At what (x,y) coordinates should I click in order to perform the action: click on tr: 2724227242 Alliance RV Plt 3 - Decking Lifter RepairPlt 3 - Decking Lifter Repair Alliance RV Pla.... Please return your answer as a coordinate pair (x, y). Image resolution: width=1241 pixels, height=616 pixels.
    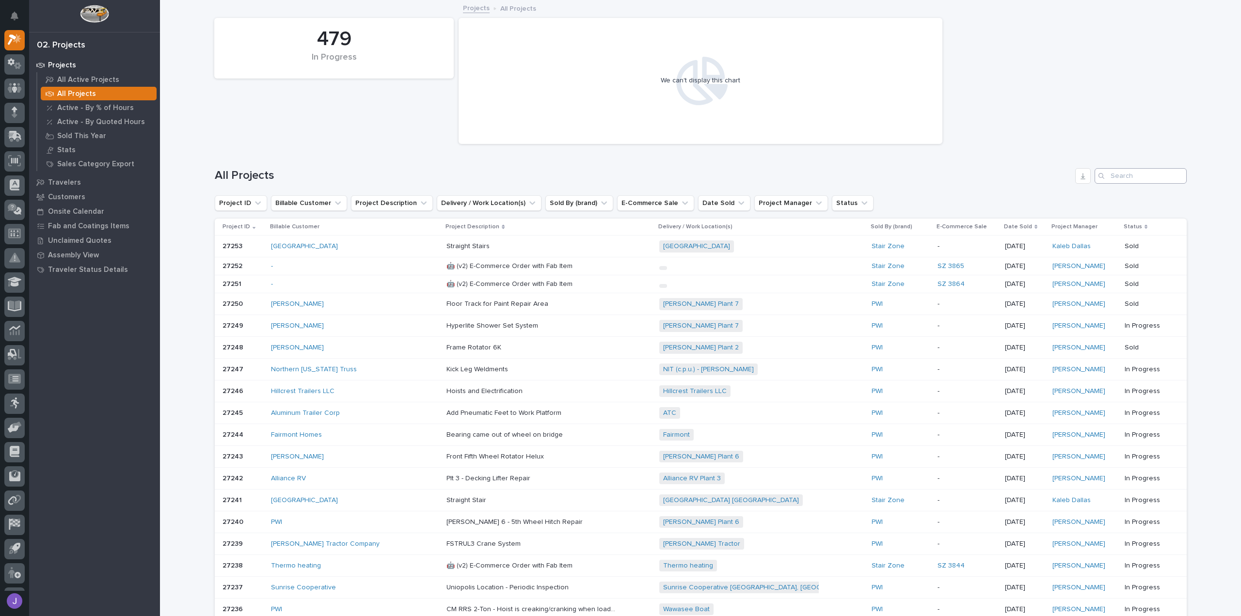
    Looking at the image, I should click on (700, 478).